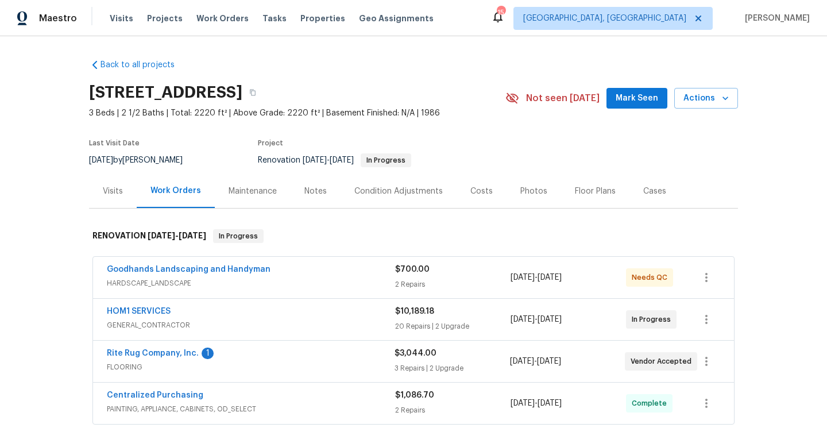 Image resolution: width=827 pixels, height=447 pixels. Describe the element at coordinates (534, 191) in the screenshot. I see `div: Photos` at that location.